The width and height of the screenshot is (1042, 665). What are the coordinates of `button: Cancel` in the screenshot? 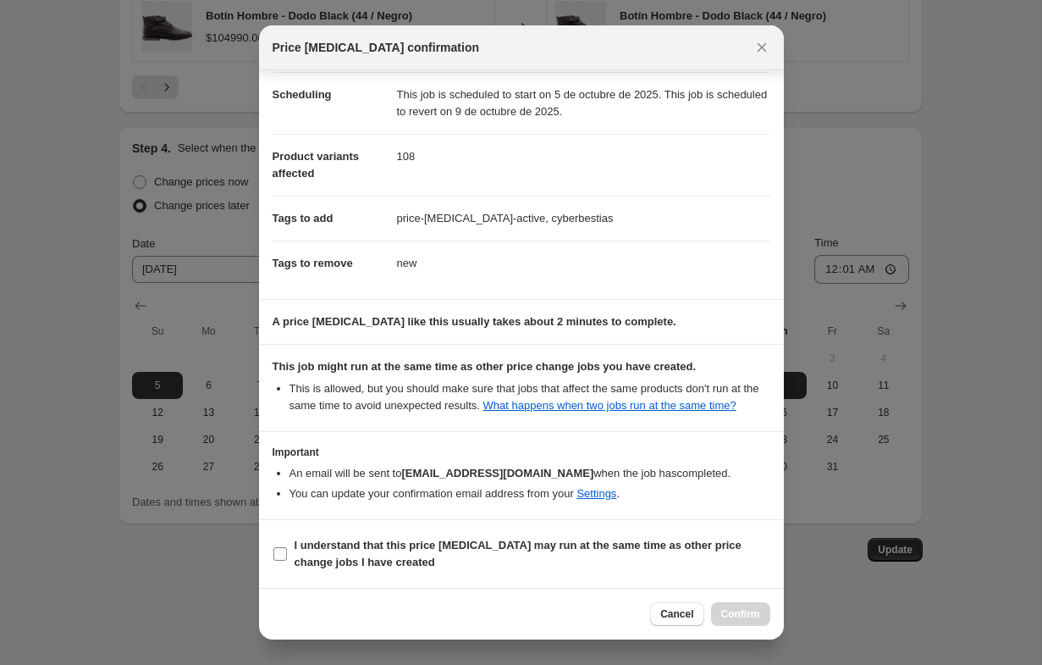 It's located at (677, 614).